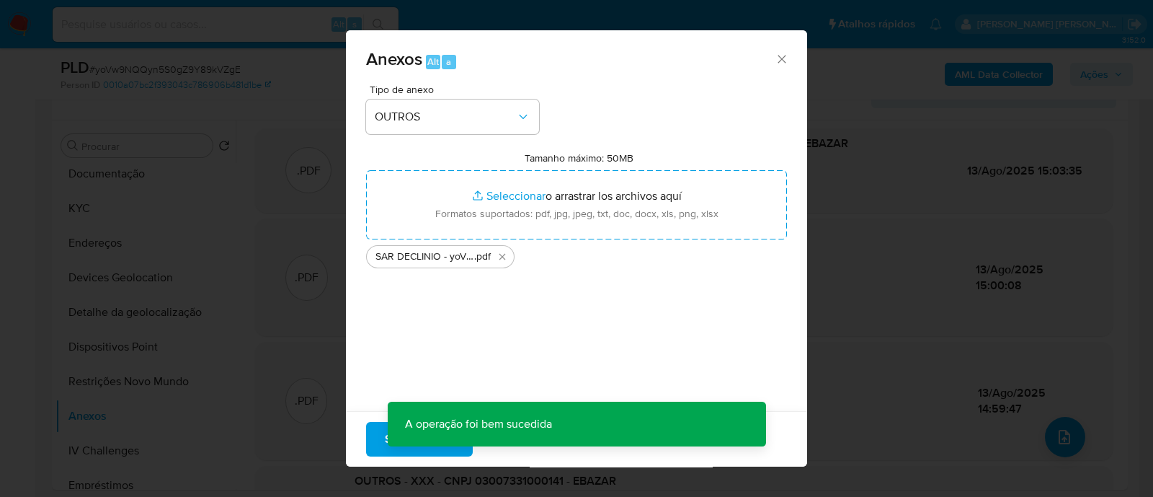  I want to click on span: a, so click(448, 61).